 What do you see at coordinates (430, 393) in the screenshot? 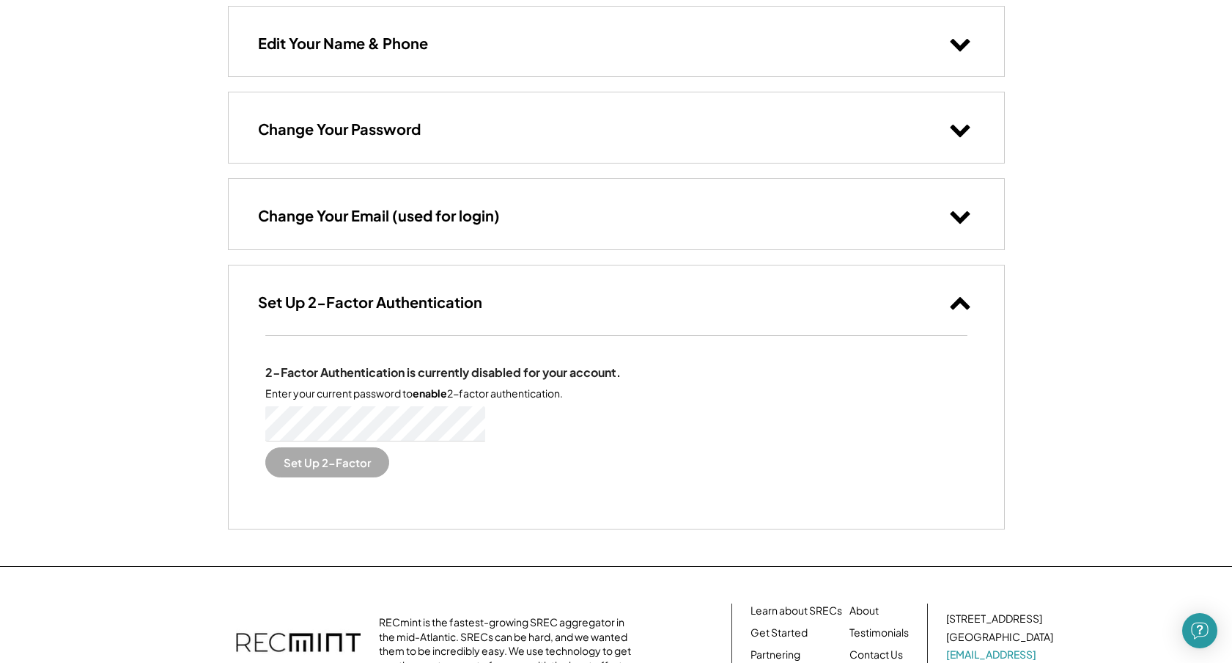
I see `strong: enable` at bounding box center [430, 393].